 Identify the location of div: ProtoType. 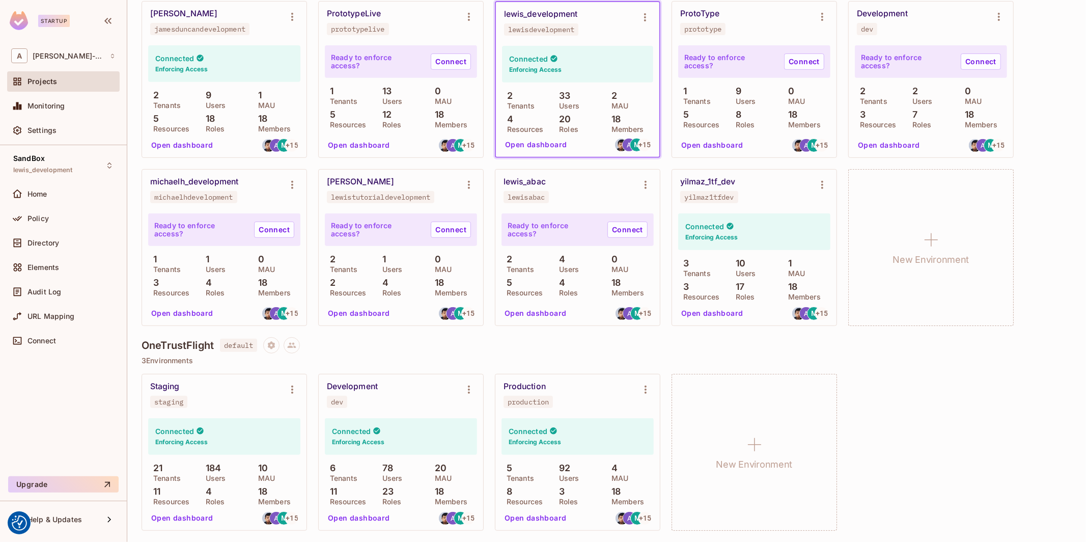
(700, 14).